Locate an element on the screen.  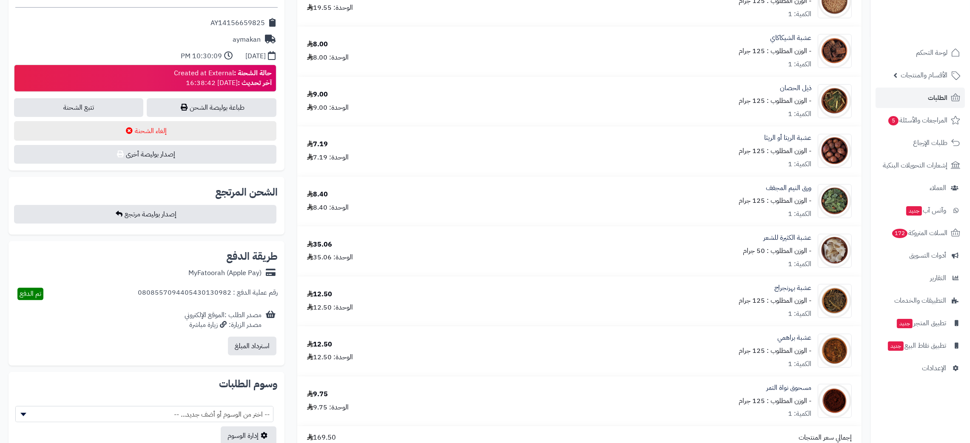
span: إشعارات التحويلات البنكية is located at coordinates (915, 165).